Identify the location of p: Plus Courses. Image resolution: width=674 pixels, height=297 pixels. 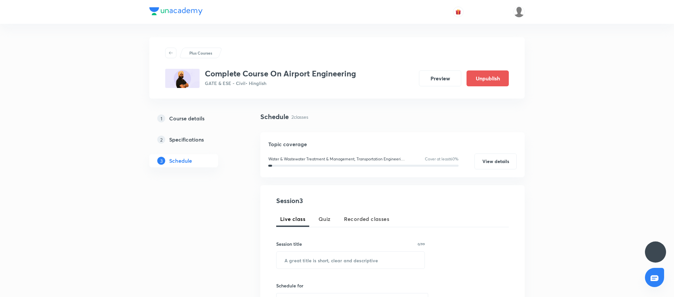
(200, 53).